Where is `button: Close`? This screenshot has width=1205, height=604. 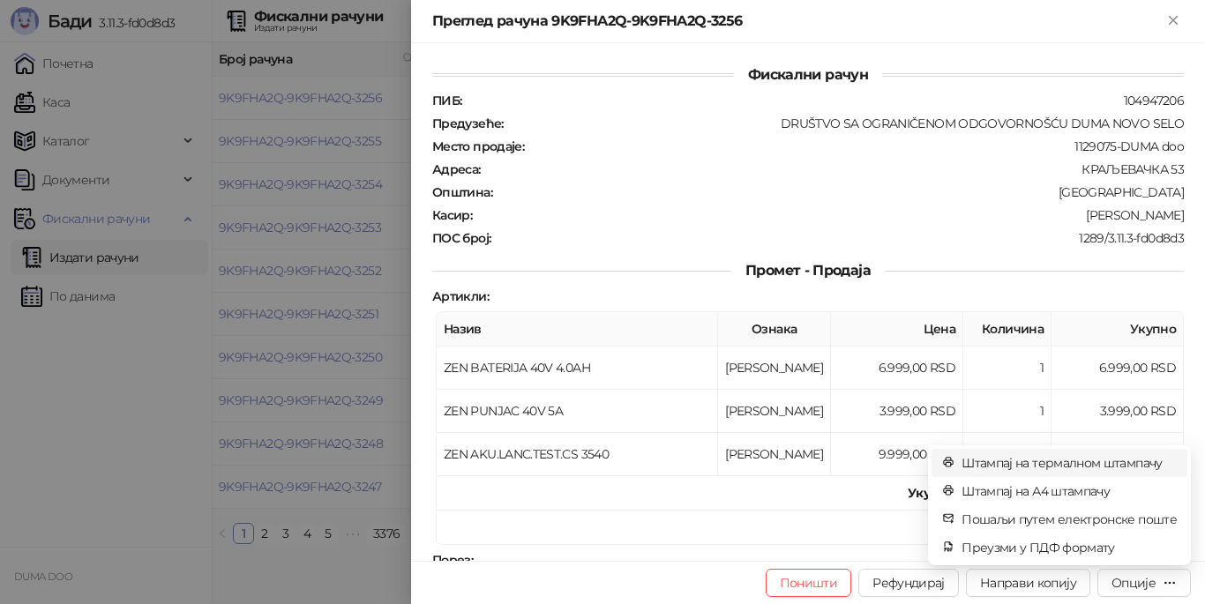
button: Close is located at coordinates (1173, 21).